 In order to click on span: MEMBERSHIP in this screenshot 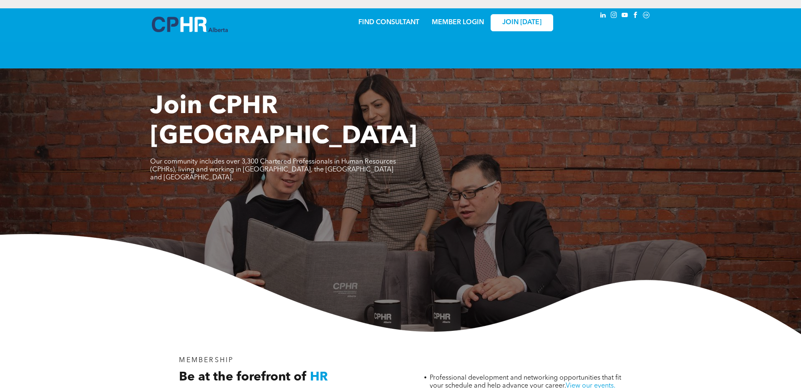, I will do `click(206, 361)`.